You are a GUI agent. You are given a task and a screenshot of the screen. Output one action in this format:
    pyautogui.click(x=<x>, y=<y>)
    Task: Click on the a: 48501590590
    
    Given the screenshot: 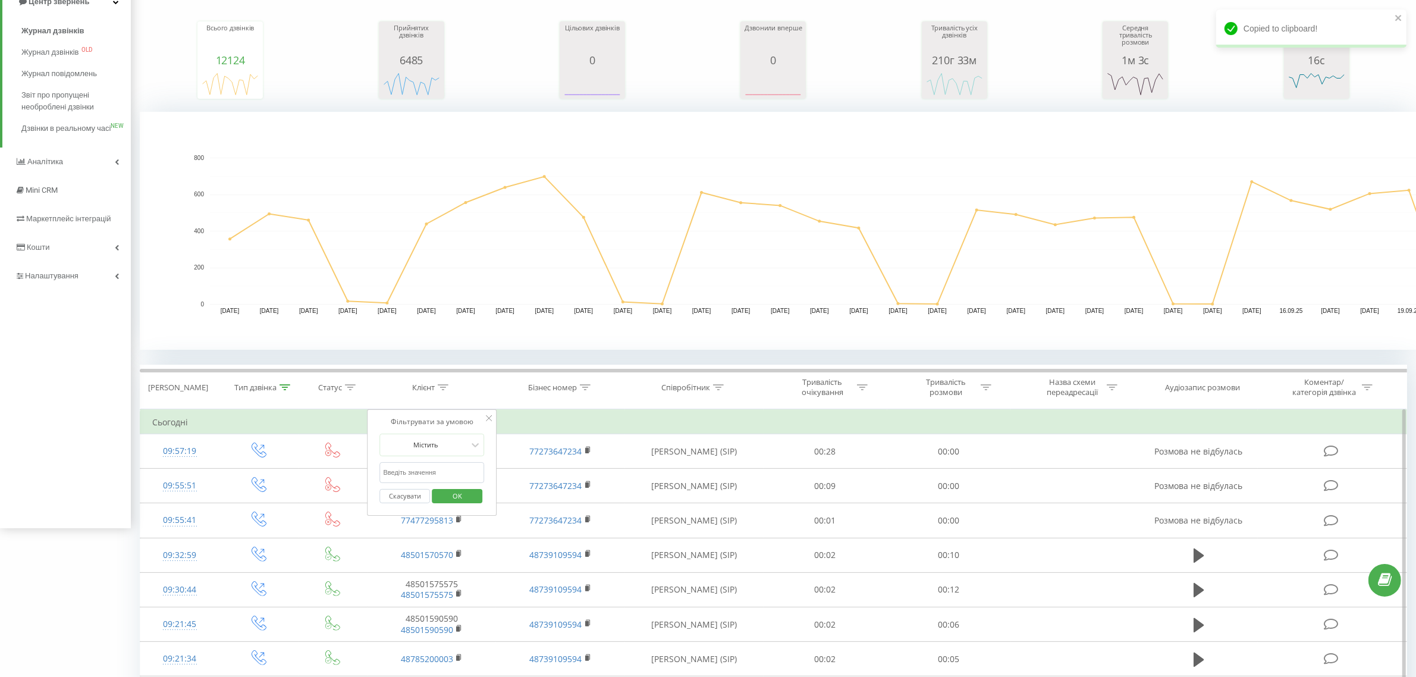 What is the action you would take?
    pyautogui.click(x=427, y=629)
    